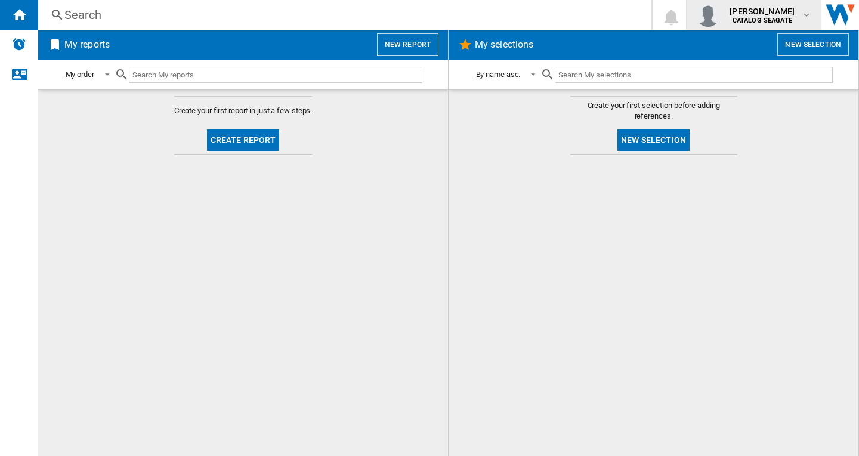  I want to click on h2: My selections, so click(504, 45).